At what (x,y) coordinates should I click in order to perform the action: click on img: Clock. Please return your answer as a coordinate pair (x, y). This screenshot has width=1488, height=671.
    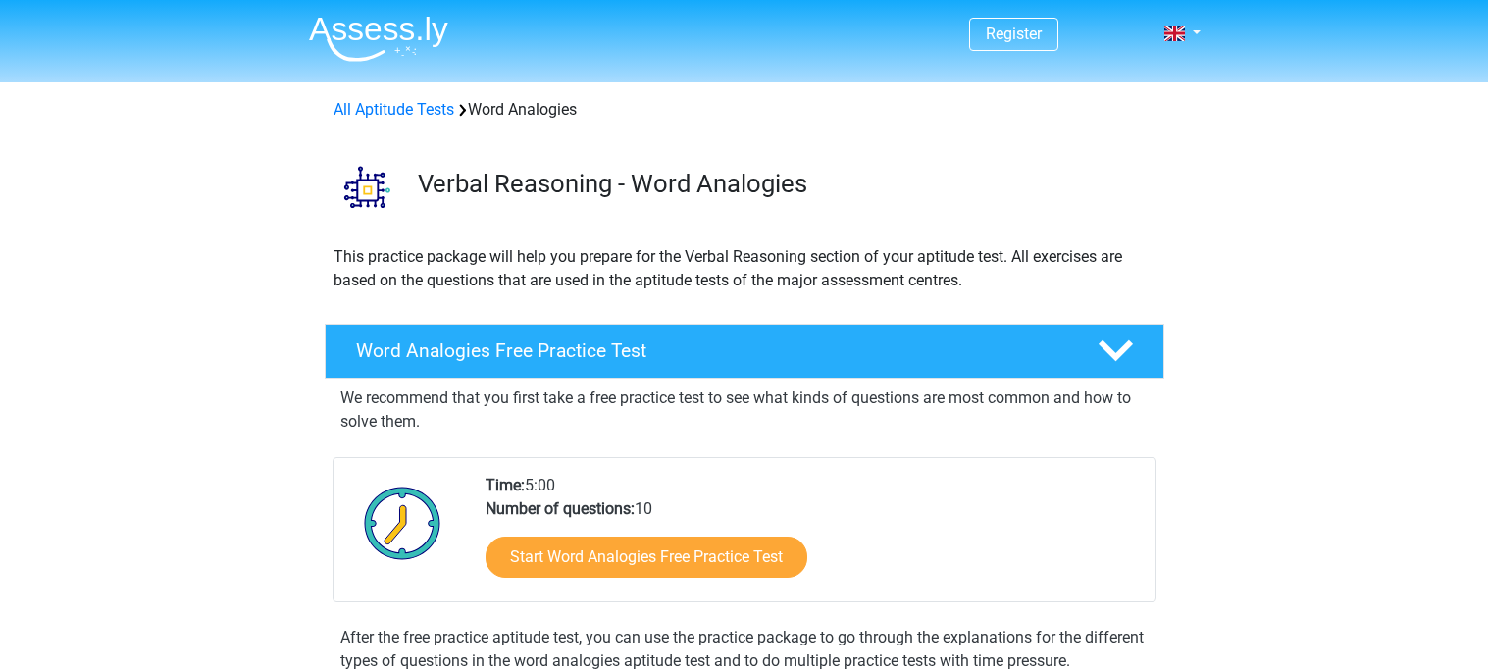
    Looking at the image, I should click on (402, 523).